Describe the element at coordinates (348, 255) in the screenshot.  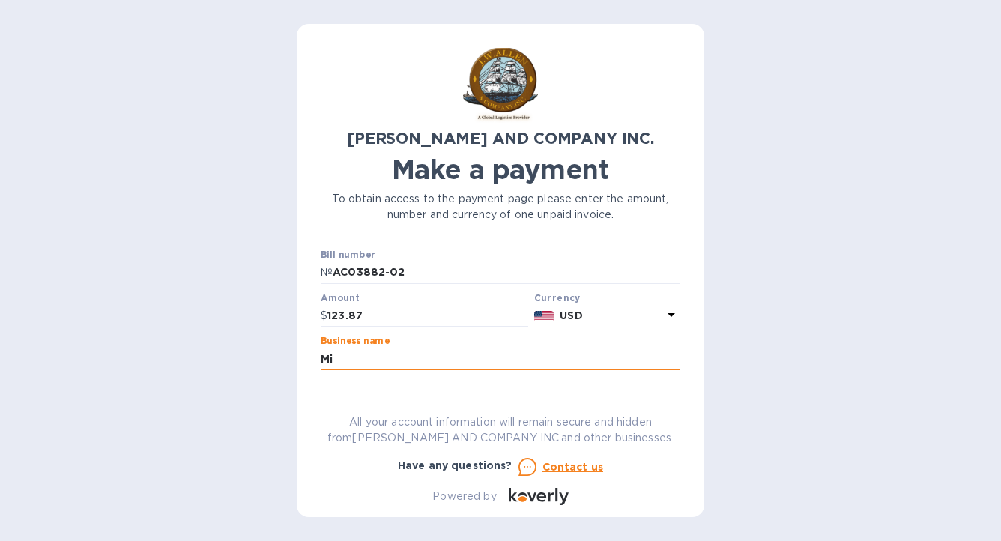
I see `label: Bill number` at that location.